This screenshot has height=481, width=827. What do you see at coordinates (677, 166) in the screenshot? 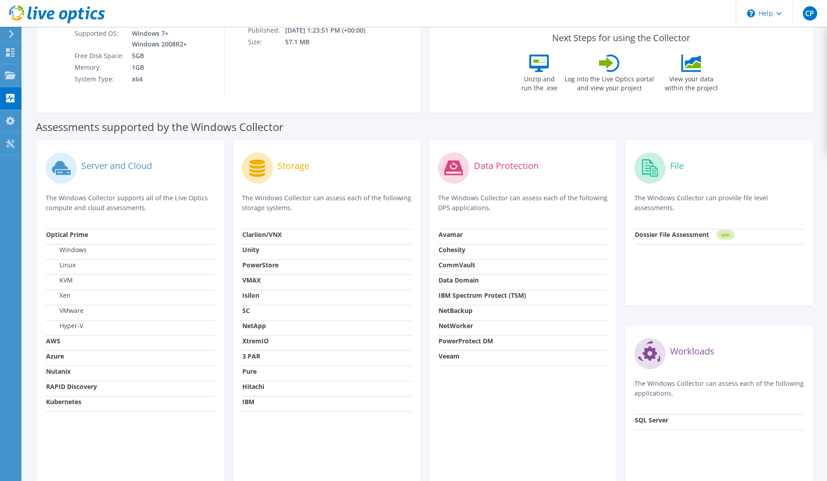
I see `label: File` at bounding box center [677, 166].